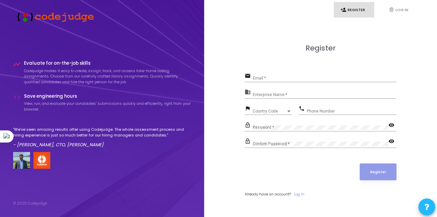 The width and height of the screenshot is (437, 217). Describe the element at coordinates (17, 64) in the screenshot. I see `i: timeline` at that location.